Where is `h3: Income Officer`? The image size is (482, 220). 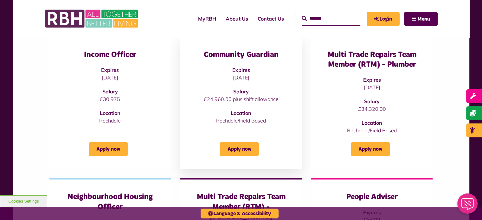
h3: Income Officer is located at coordinates (110, 55).